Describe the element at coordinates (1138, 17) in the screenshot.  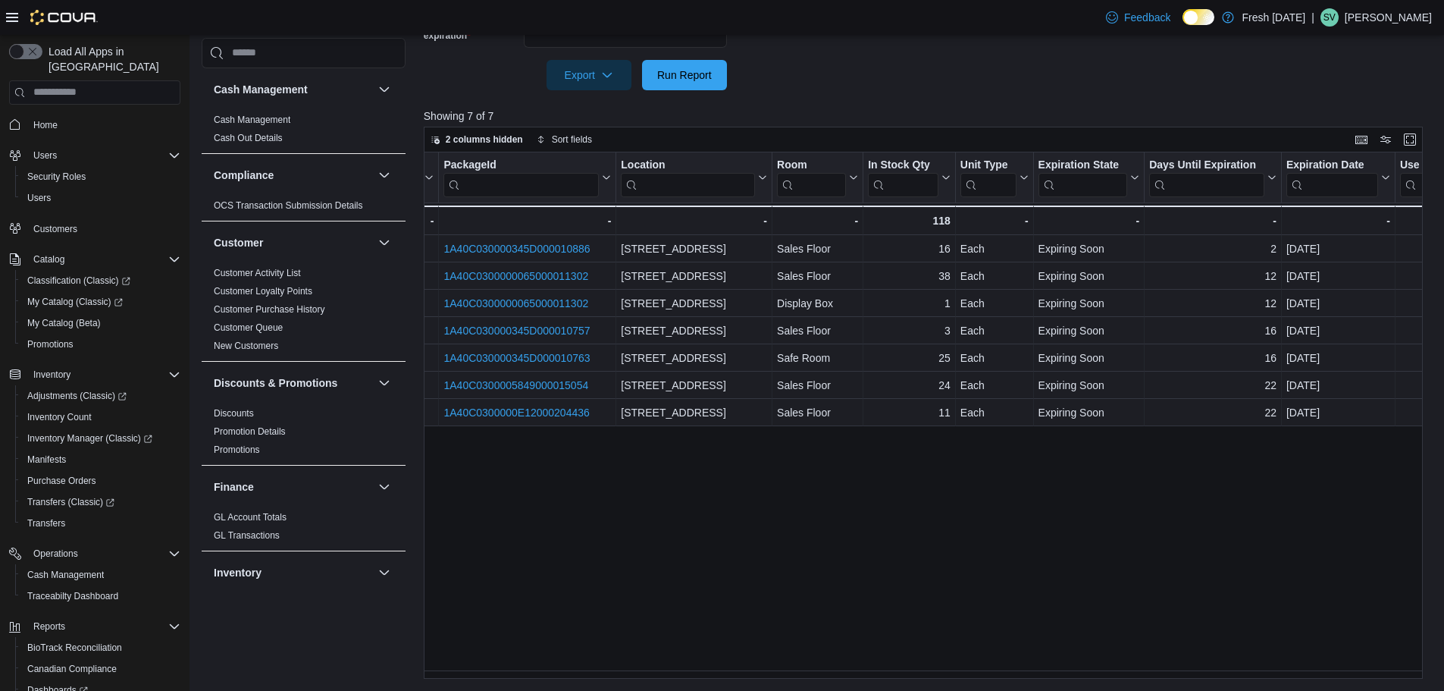
I see `a: Feedback` at that location.